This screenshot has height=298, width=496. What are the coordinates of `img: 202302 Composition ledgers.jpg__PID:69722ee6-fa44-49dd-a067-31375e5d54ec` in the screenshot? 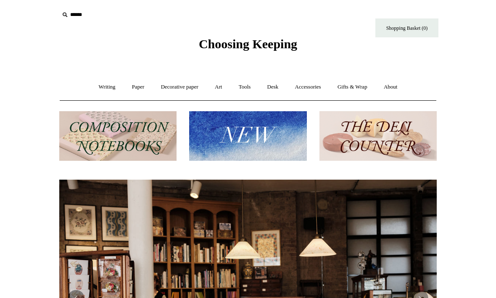 It's located at (118, 136).